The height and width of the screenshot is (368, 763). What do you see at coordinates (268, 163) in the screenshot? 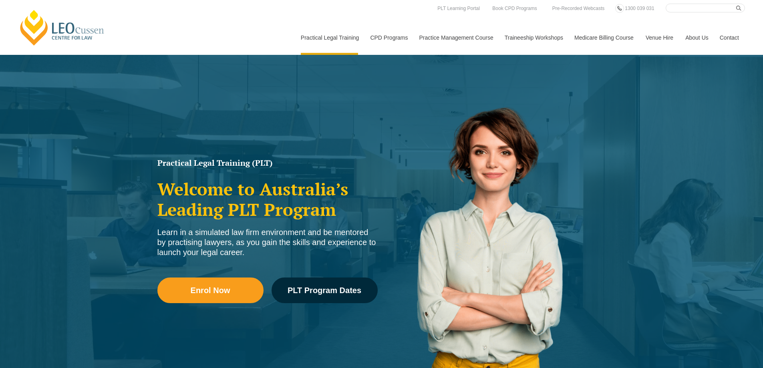
I see `h1: Practical Legal Training (PLT)` at bounding box center [268, 163].